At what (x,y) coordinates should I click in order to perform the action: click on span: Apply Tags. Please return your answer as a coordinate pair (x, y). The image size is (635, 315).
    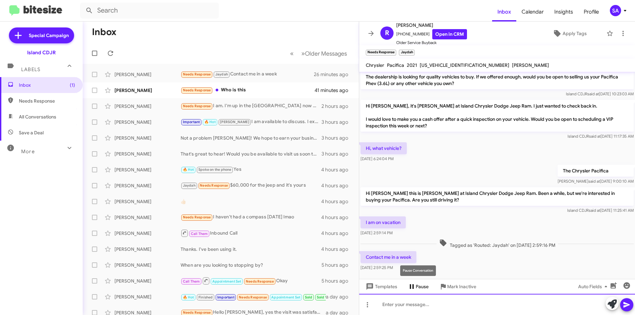
    Looking at the image, I should click on (574, 33).